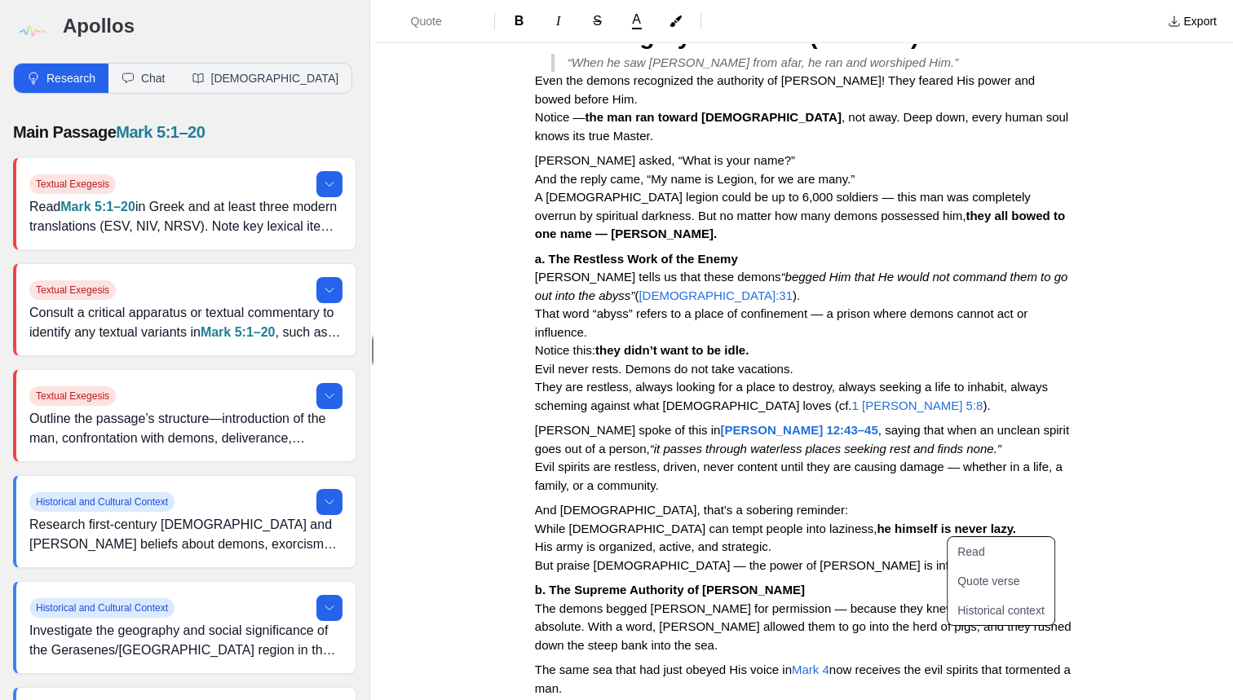 The width and height of the screenshot is (1233, 700). What do you see at coordinates (663, 670) in the screenshot?
I see `span: The same sea that had just obeyed His voice in` at bounding box center [663, 670].